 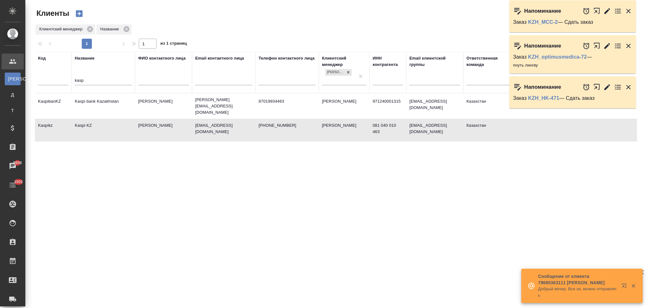 I want to click on p: Заказ —, so click(x=573, y=57).